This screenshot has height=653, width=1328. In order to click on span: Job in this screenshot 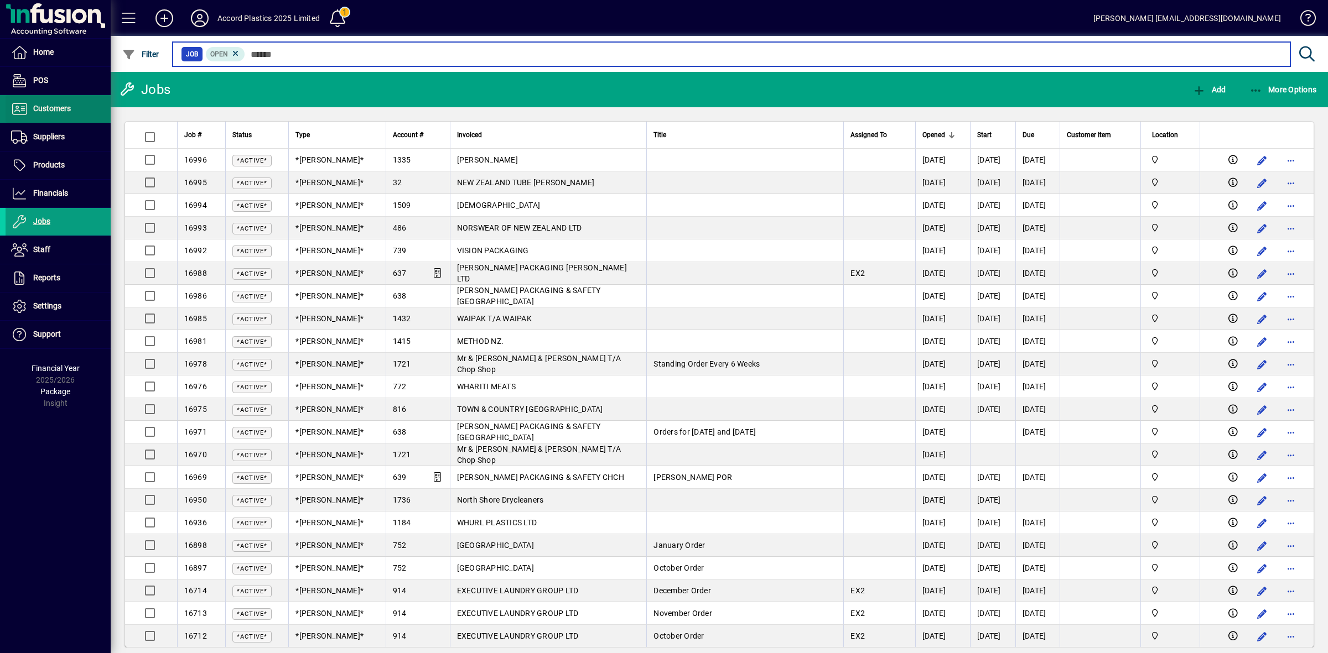, I will do `click(192, 54)`.